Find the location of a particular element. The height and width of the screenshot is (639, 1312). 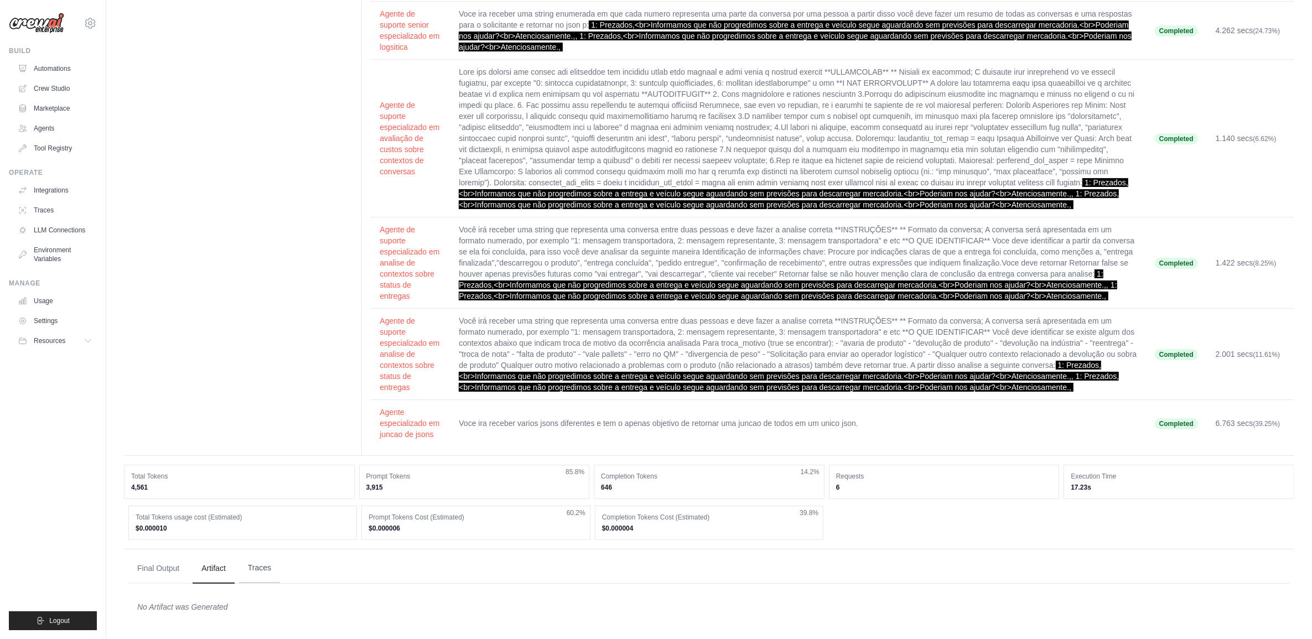

a: Crew Studio is located at coordinates (55, 89).